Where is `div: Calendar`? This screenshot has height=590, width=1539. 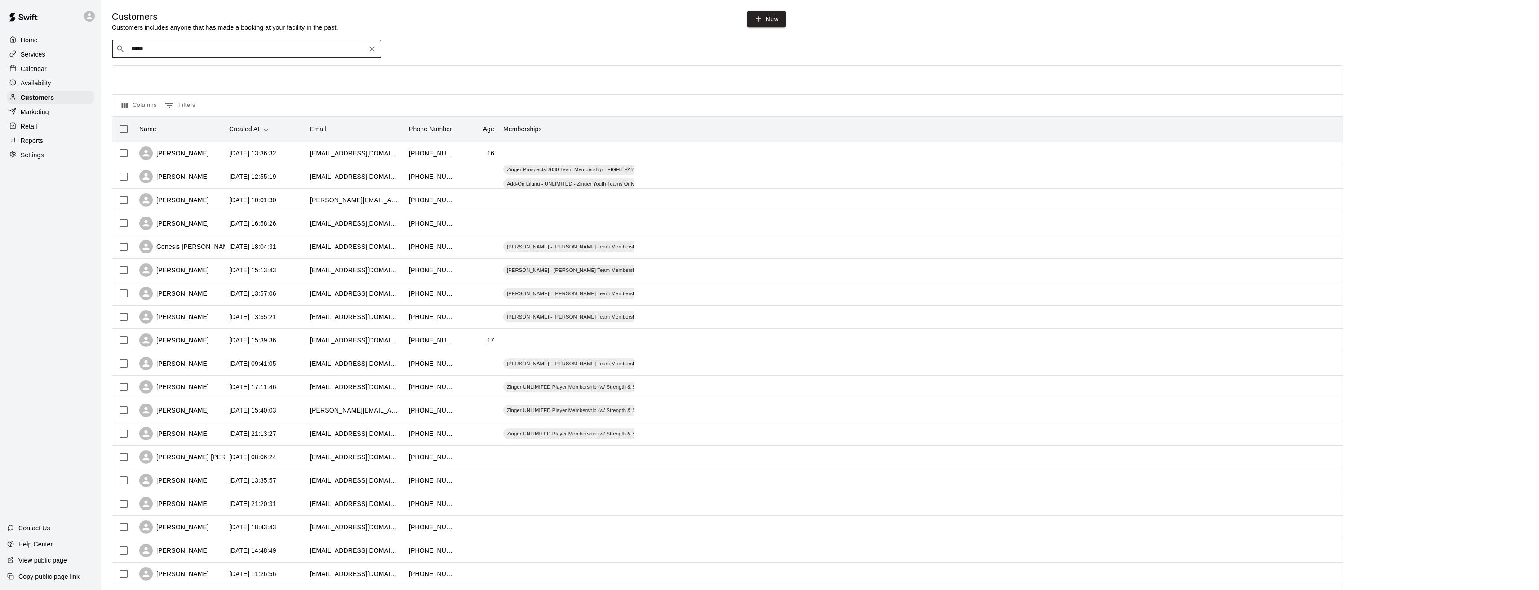 div: Calendar is located at coordinates (50, 69).